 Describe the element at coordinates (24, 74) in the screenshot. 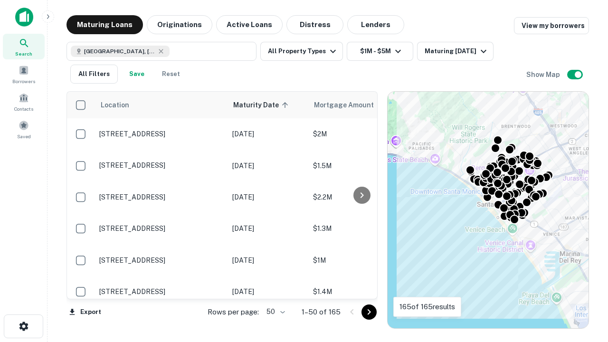

I see `div: Borrowers` at that location.